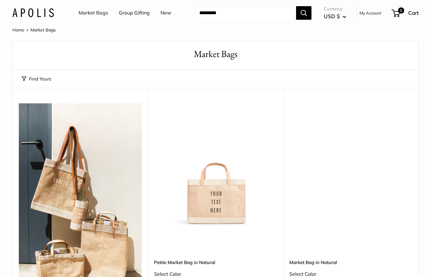  I want to click on img: Apolis, so click(33, 13).